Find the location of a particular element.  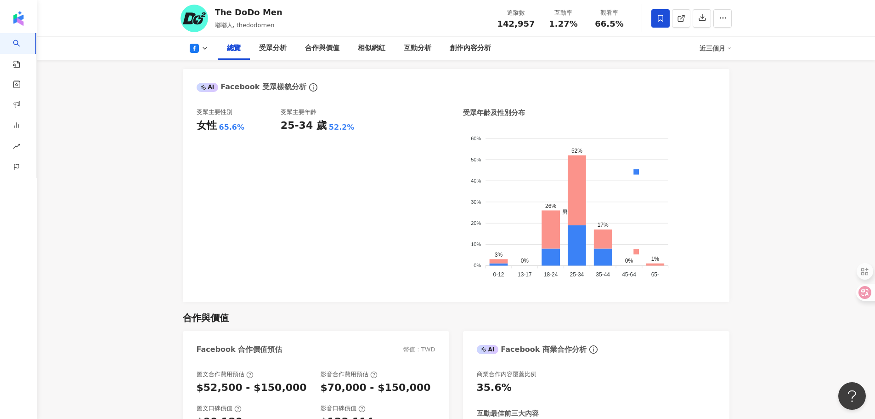

span: 嘟嘟人, thedodomen is located at coordinates (245, 25).